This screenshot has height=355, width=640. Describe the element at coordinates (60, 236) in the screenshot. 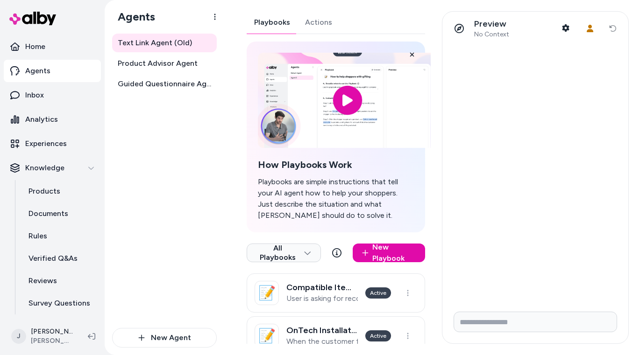

I see `a: Rules` at that location.